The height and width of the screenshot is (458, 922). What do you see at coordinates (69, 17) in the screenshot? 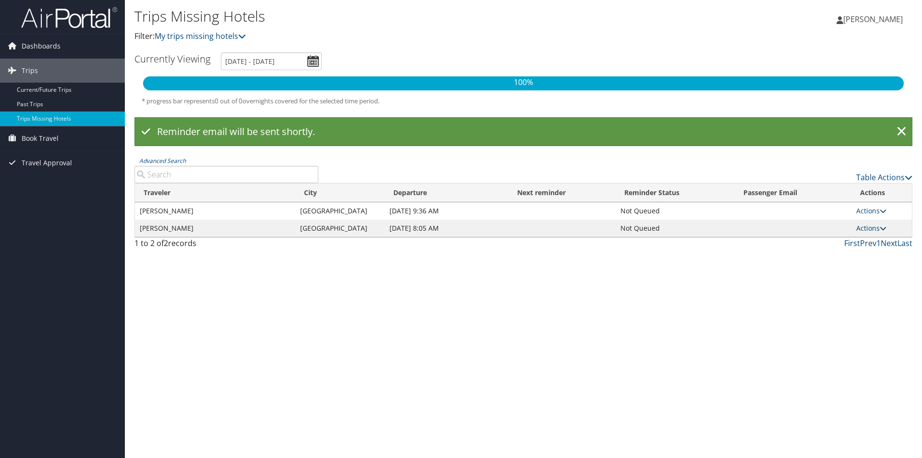
I see `img: airportal-logo.png` at bounding box center [69, 17].